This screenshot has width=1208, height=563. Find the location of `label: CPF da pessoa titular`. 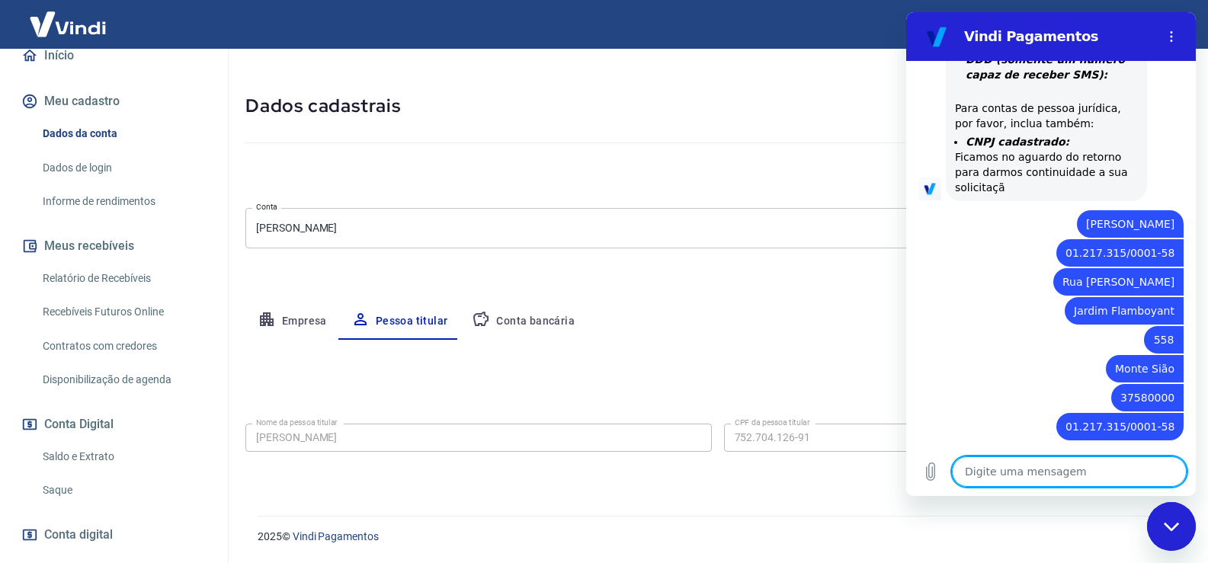

label: CPF da pessoa titular is located at coordinates (772, 422).